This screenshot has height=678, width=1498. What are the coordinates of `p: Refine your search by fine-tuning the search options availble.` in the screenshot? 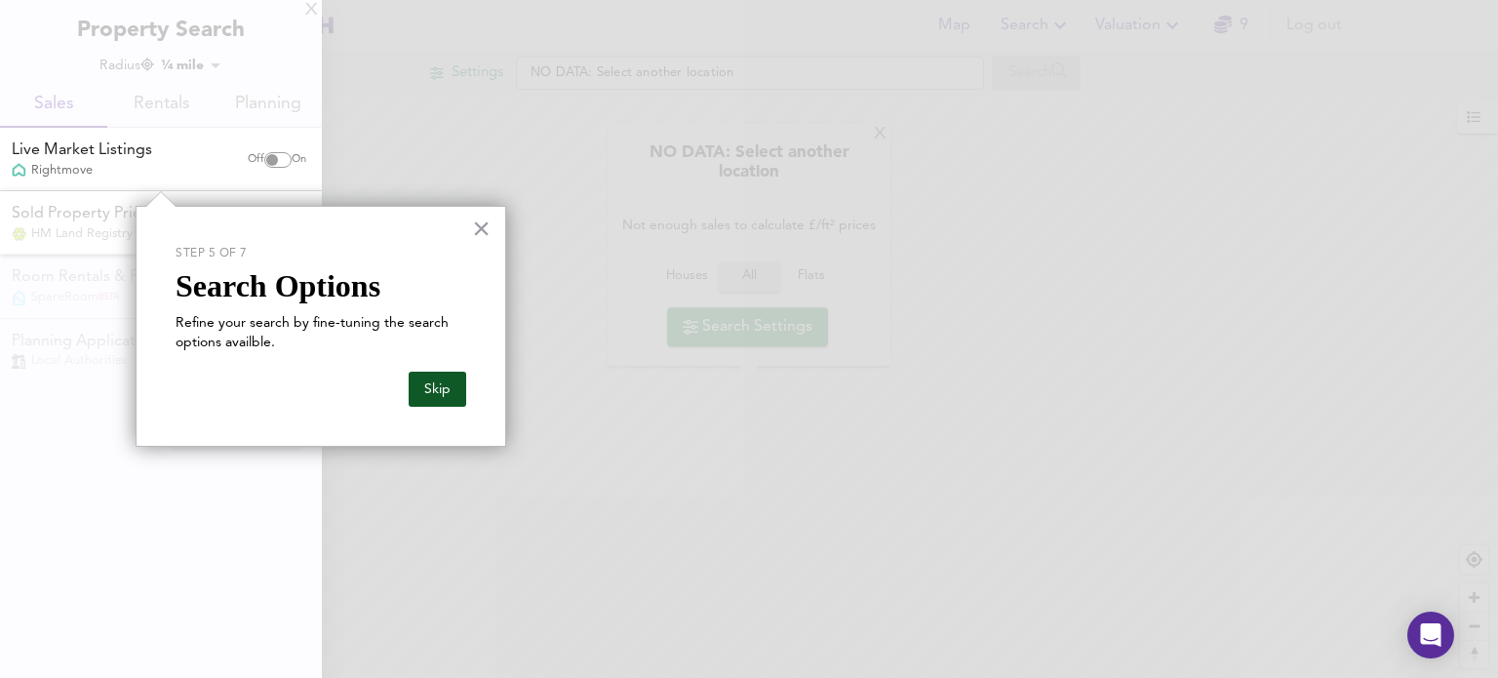 It's located at (321, 333).